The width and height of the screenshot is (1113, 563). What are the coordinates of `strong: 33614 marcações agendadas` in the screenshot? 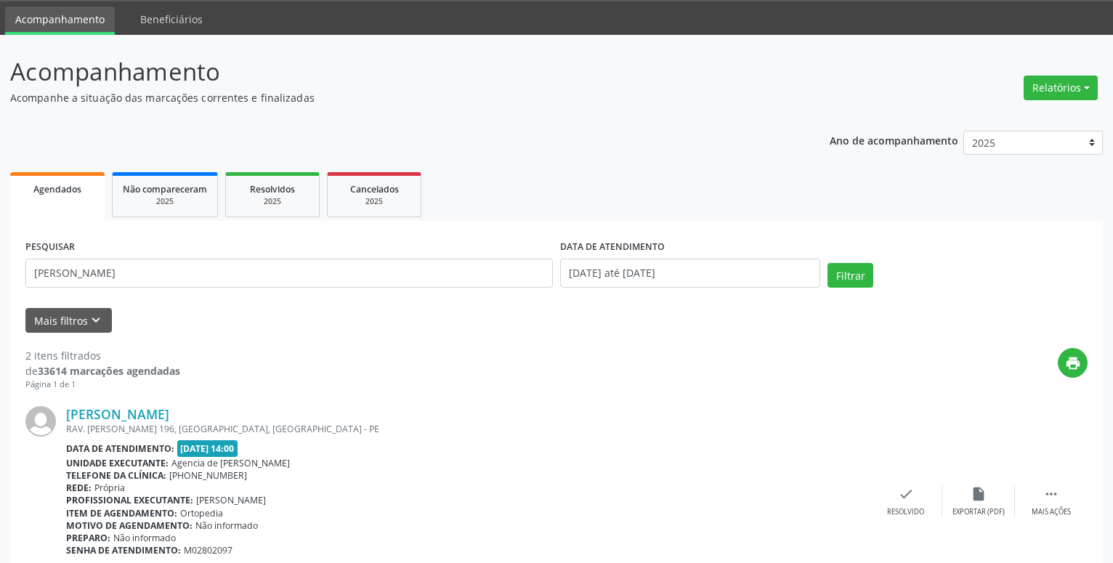 It's located at (109, 371).